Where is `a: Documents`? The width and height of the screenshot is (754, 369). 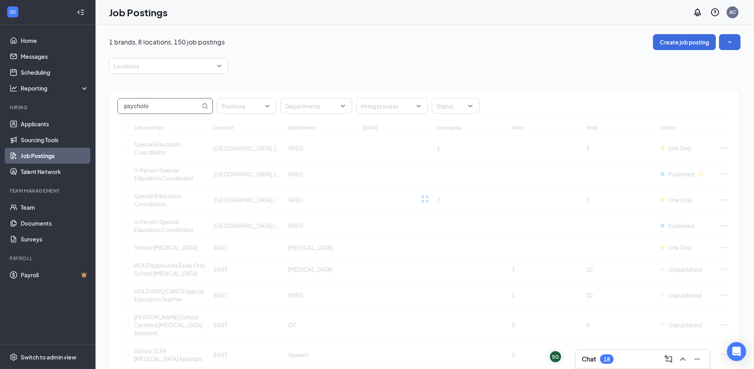
a: Documents is located at coordinates (54, 224).